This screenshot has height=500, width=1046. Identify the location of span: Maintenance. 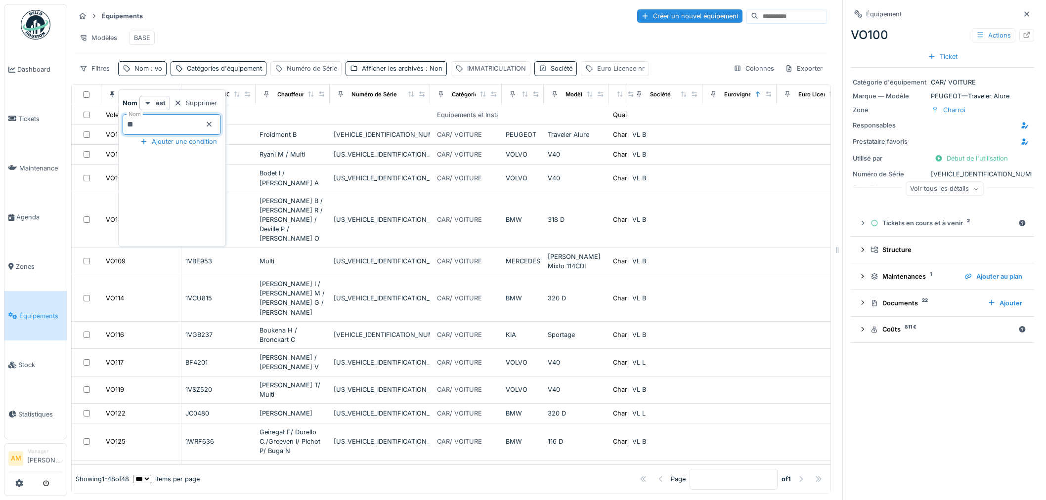
(41, 168).